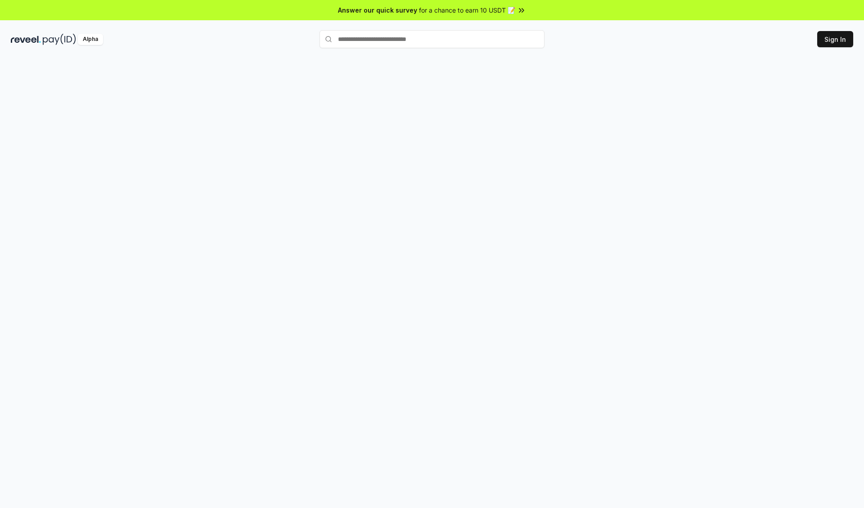 The height and width of the screenshot is (508, 864). What do you see at coordinates (59, 39) in the screenshot?
I see `img: pay_id` at bounding box center [59, 39].